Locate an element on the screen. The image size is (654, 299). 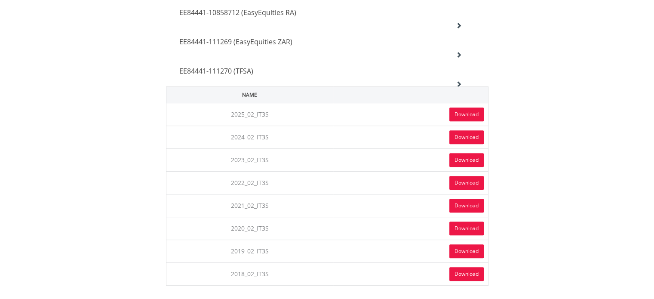
td: 2019_02_IT3S is located at coordinates (250, 251).